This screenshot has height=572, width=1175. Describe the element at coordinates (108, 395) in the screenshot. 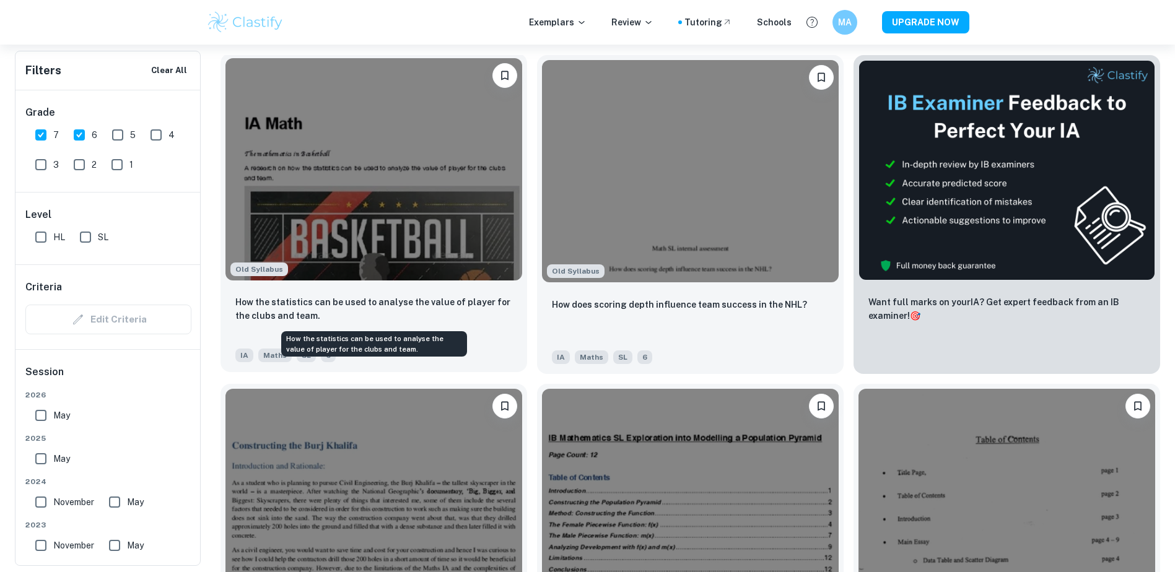

I see `span: 2026` at that location.